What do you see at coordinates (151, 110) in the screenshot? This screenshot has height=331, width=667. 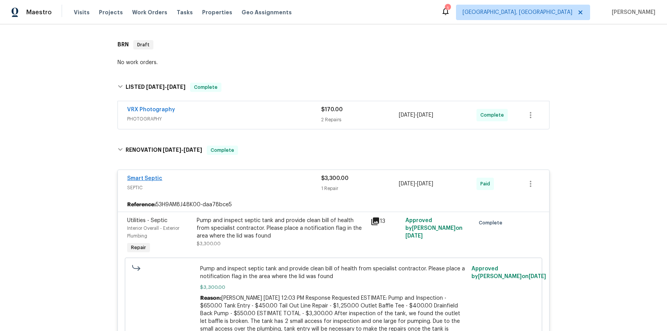 I see `a: VRX Photography` at bounding box center [151, 110].